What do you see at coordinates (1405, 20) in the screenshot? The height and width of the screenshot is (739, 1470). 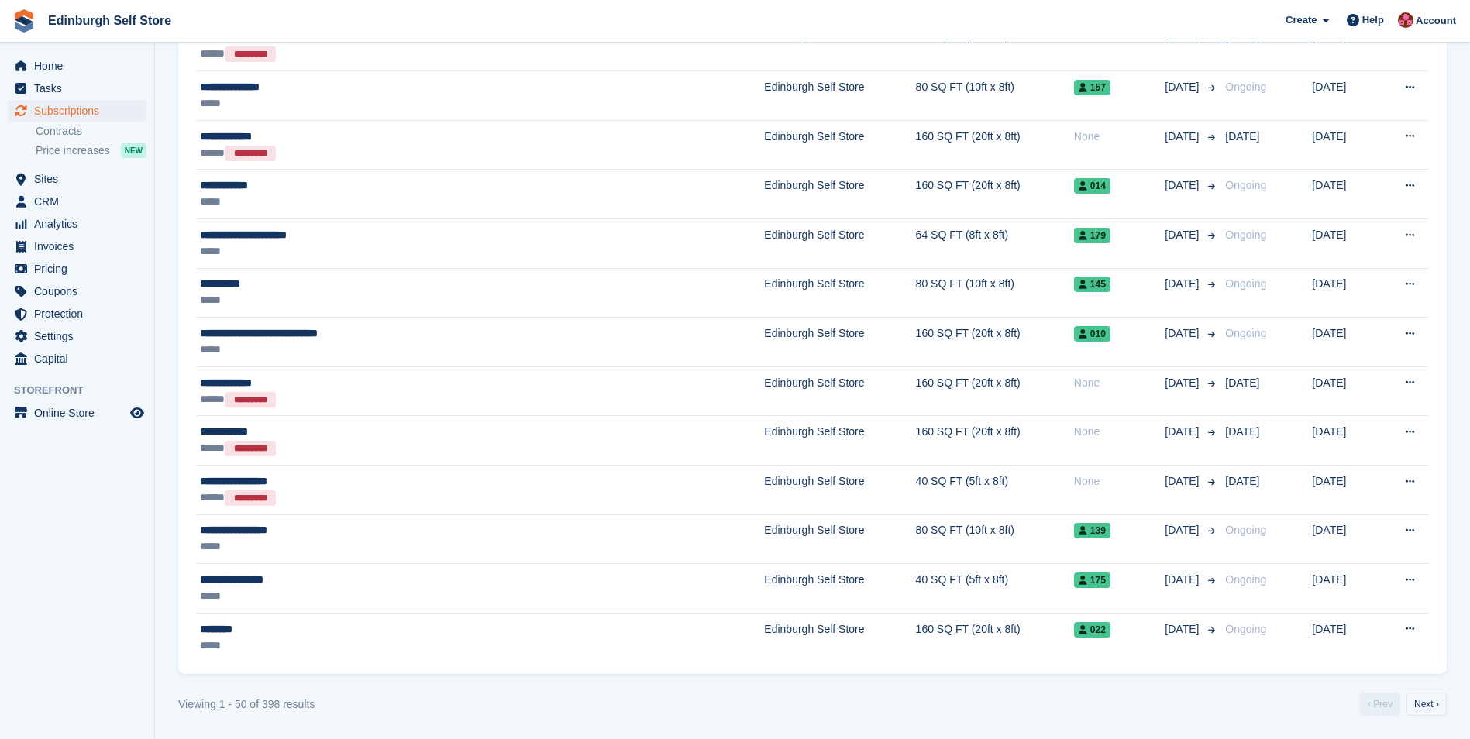 I see `img: Lucy Michalec` at bounding box center [1405, 20].